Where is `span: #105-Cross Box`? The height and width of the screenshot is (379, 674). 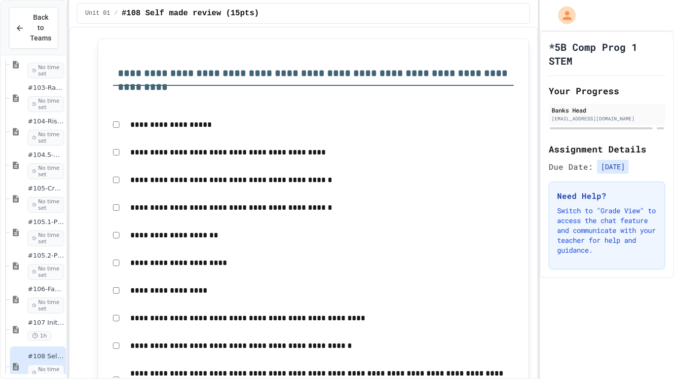 span: #105-Cross Box is located at coordinates (46, 188).